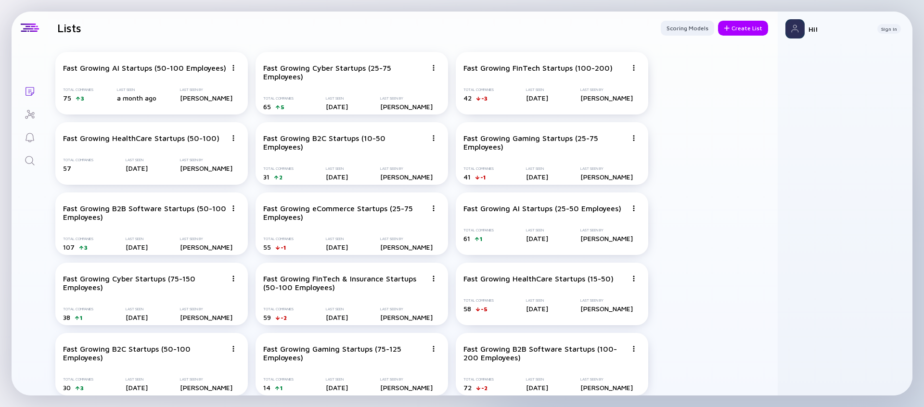  Describe the element at coordinates (144, 68) in the screenshot. I see `div: Fast Growing AI Startups (50-100 Employees)` at that location.